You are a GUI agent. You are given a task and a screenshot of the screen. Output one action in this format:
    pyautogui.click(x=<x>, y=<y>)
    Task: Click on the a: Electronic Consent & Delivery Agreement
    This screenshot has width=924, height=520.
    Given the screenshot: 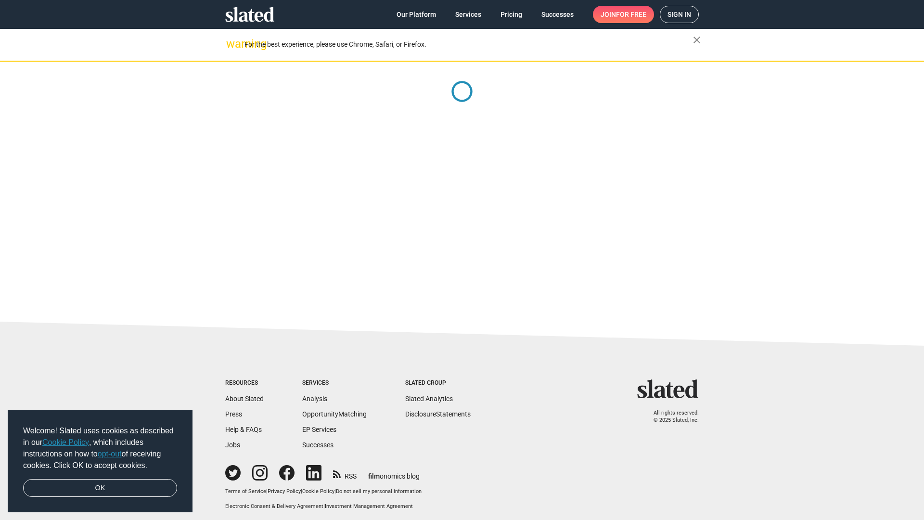 What is the action you would take?
    pyautogui.click(x=274, y=506)
    